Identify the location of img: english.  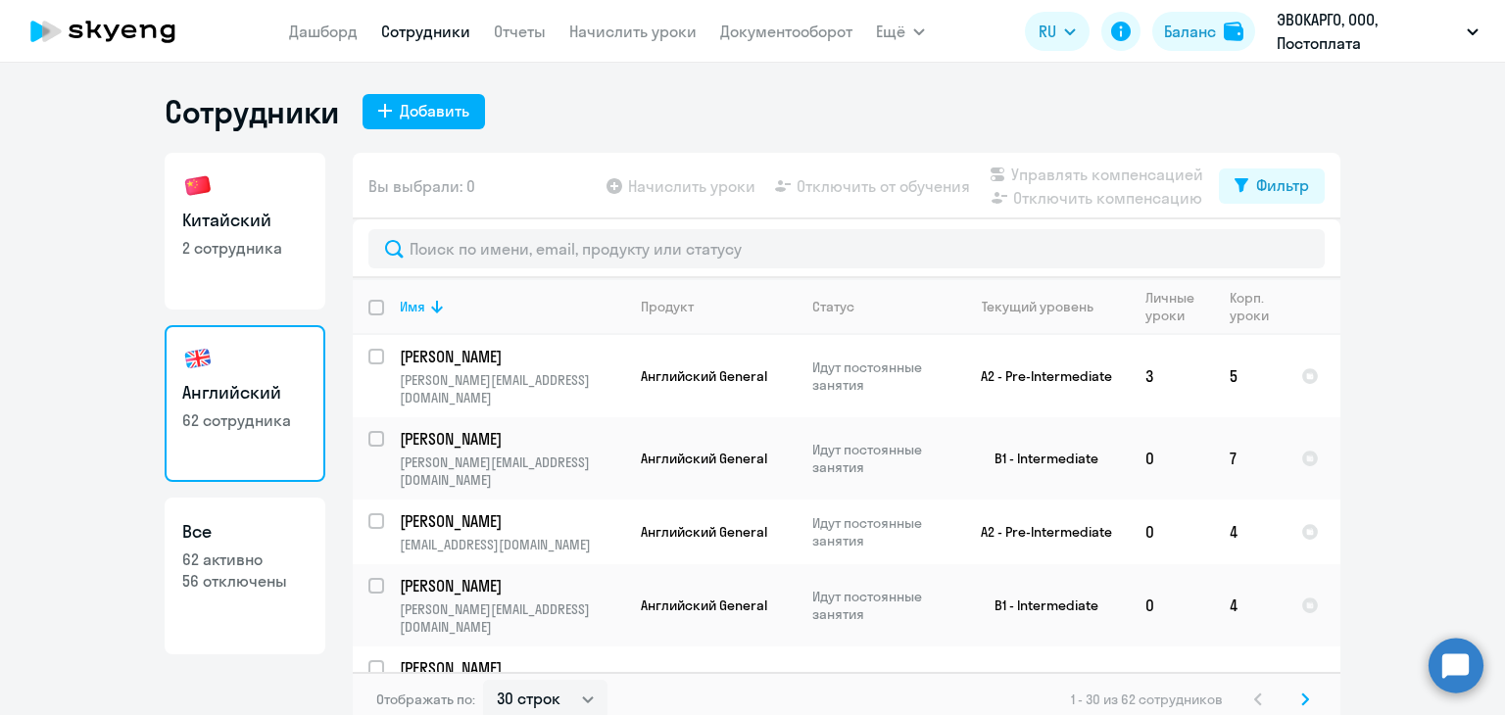
(198, 359).